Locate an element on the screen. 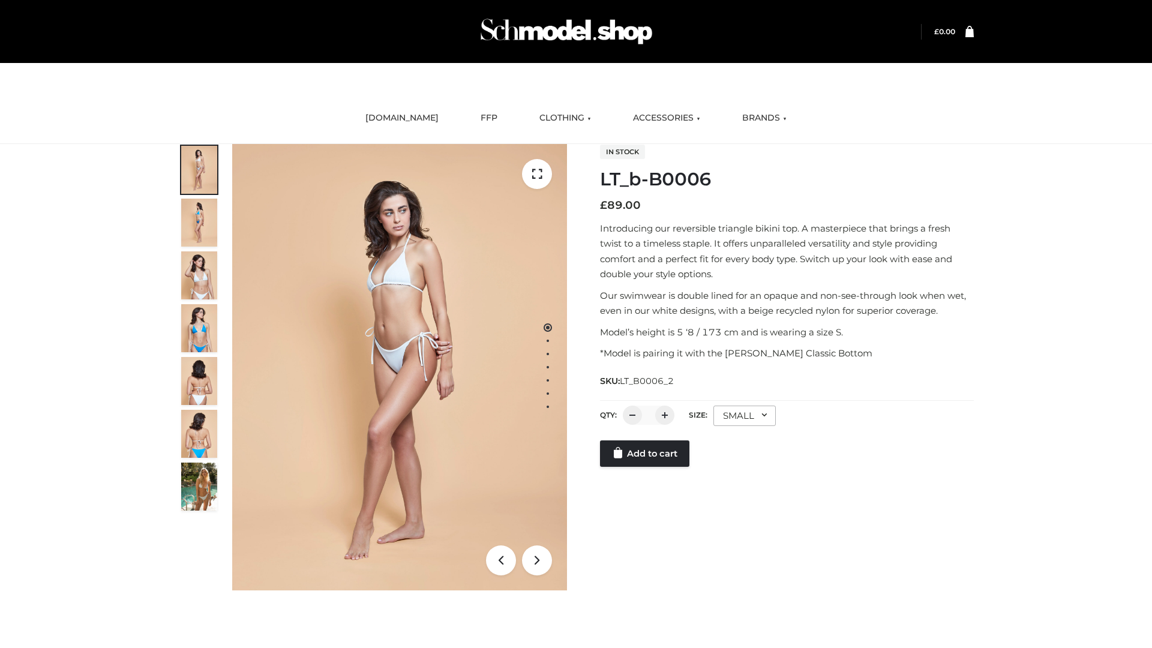 The height and width of the screenshot is (648, 1152). span: LT_B0006_2 is located at coordinates (647, 381).